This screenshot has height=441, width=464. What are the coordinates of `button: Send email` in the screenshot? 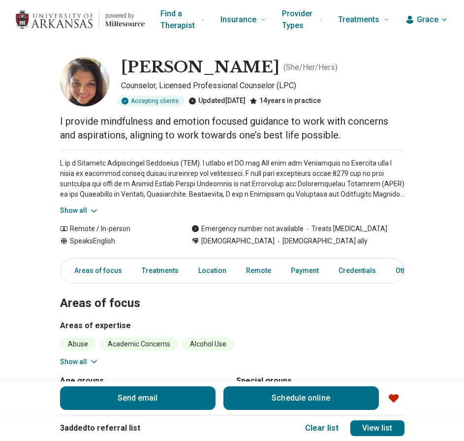 It's located at (138, 398).